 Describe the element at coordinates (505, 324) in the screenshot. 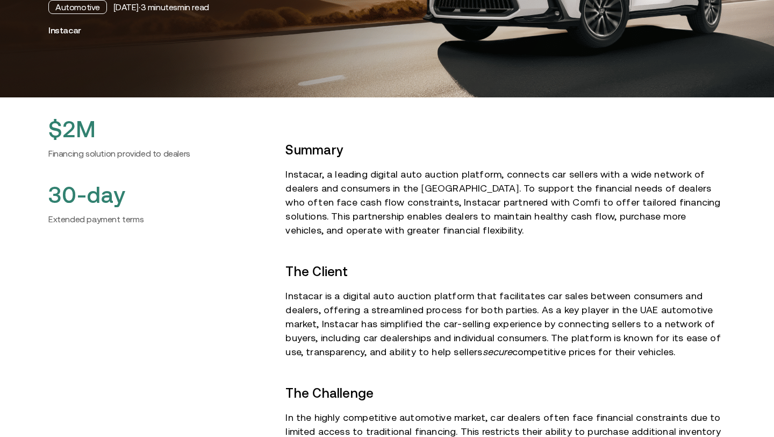

I see `p: Instacar is a digital auto auction platform that facilitates car sales between consumers and deal...` at that location.